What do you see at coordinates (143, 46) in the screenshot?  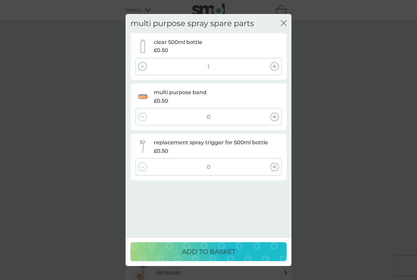 I see `img: clear 500ml bottle` at bounding box center [143, 46].